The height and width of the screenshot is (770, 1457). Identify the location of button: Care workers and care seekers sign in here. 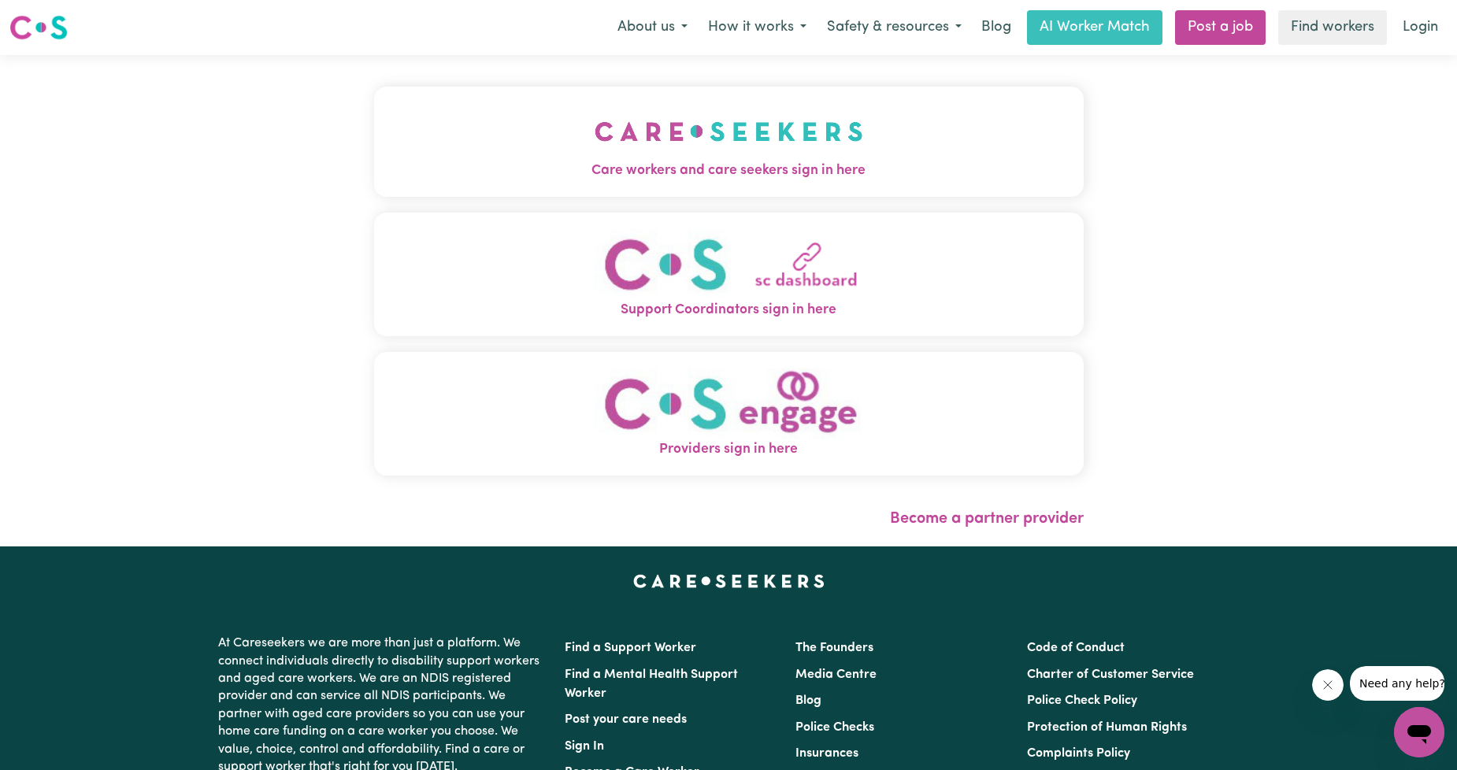
(729, 142).